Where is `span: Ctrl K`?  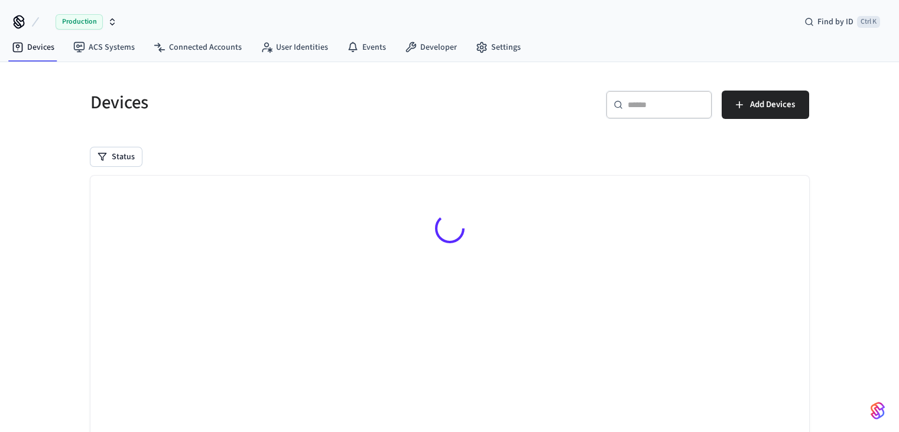
span: Ctrl K is located at coordinates (868, 22).